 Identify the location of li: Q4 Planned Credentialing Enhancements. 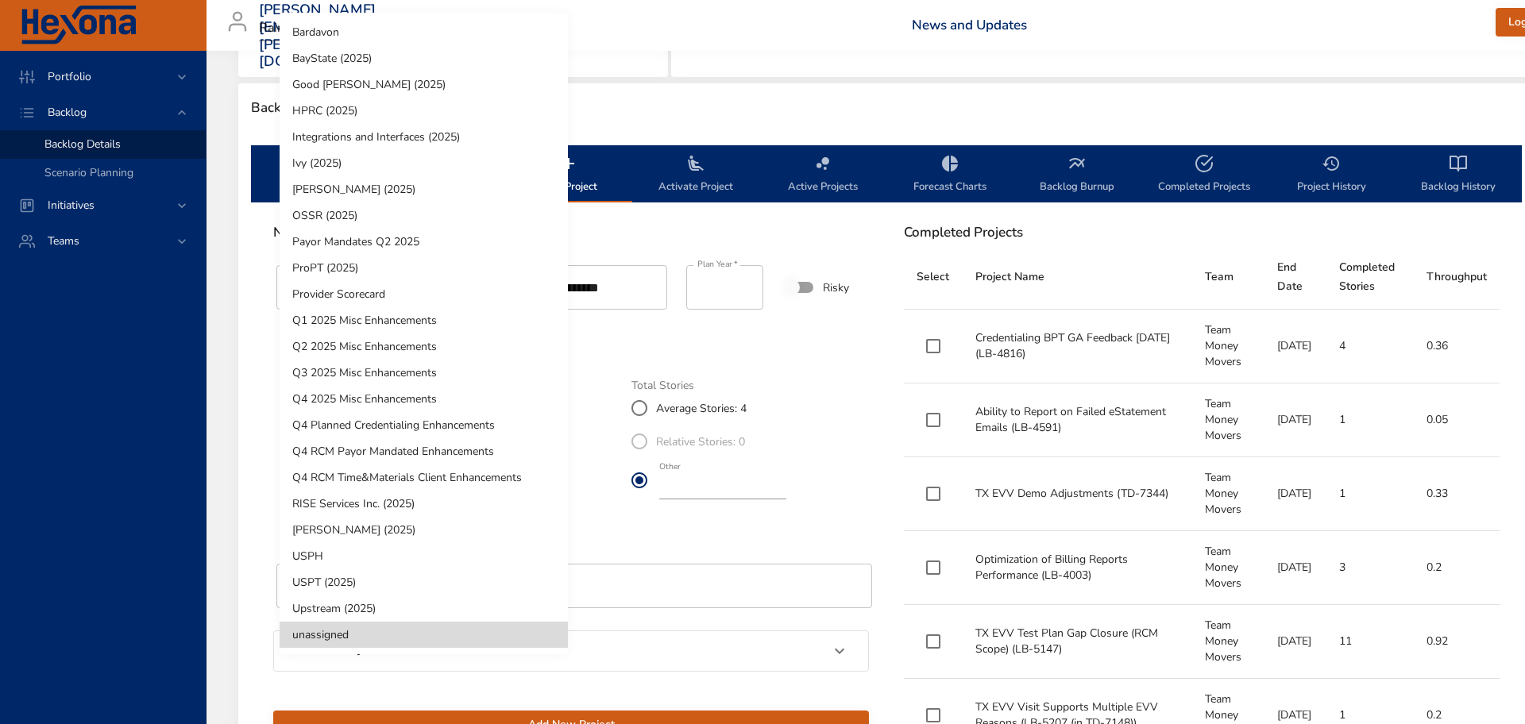
(423, 425).